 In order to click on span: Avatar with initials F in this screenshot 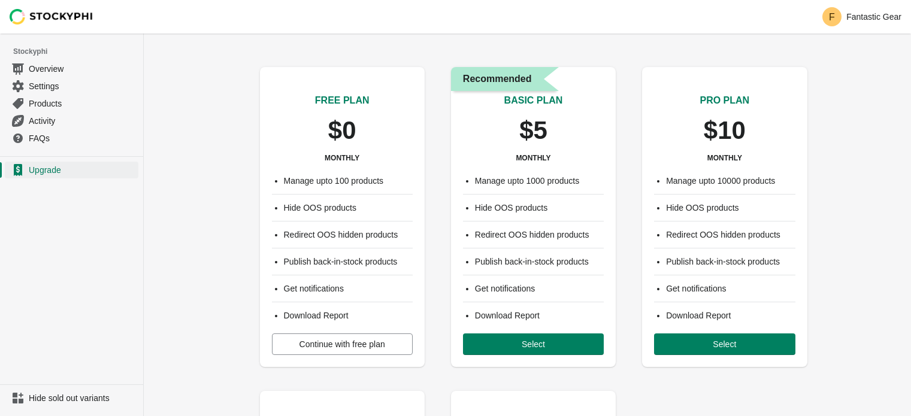, I will do `click(832, 17)`.